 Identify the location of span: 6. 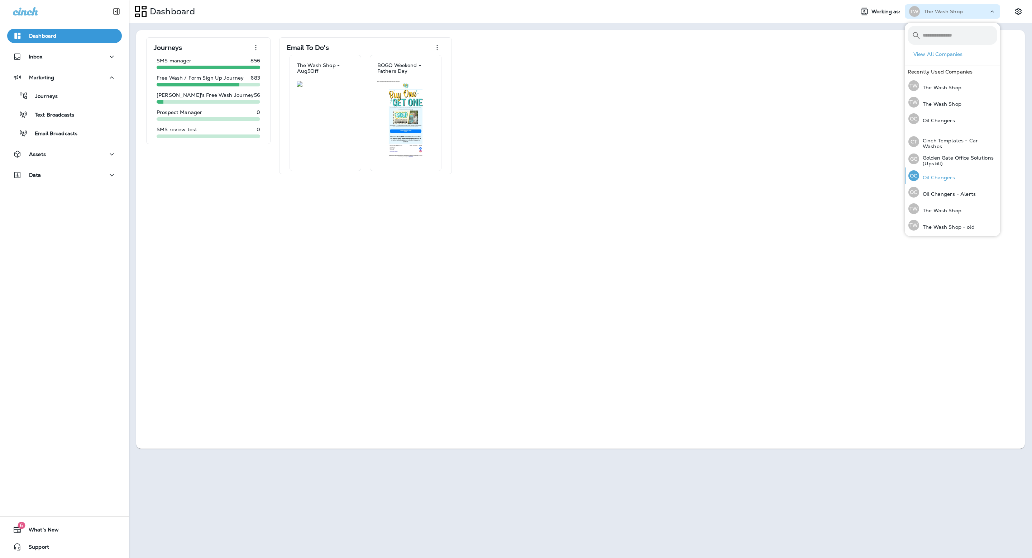
(21, 525).